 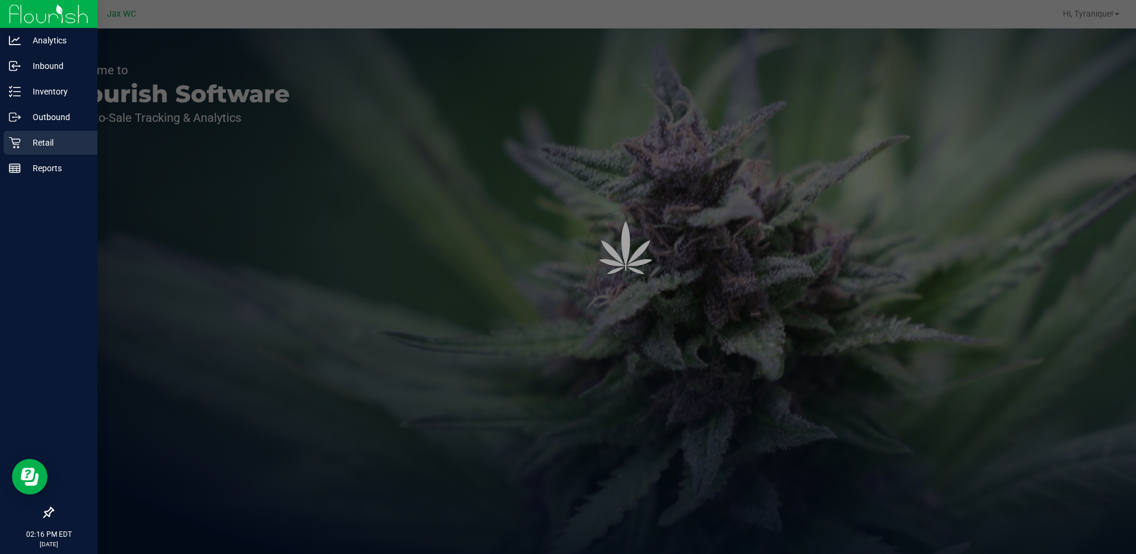 What do you see at coordinates (56, 143) in the screenshot?
I see `p: Retail` at bounding box center [56, 143].